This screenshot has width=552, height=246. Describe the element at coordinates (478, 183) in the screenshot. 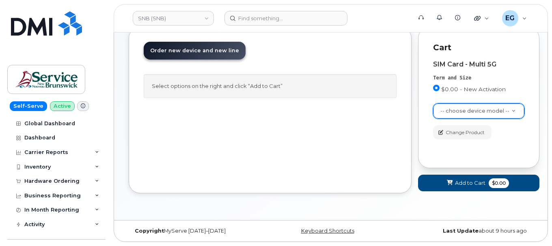

I see `button: Add to Cart $0.00` at that location.